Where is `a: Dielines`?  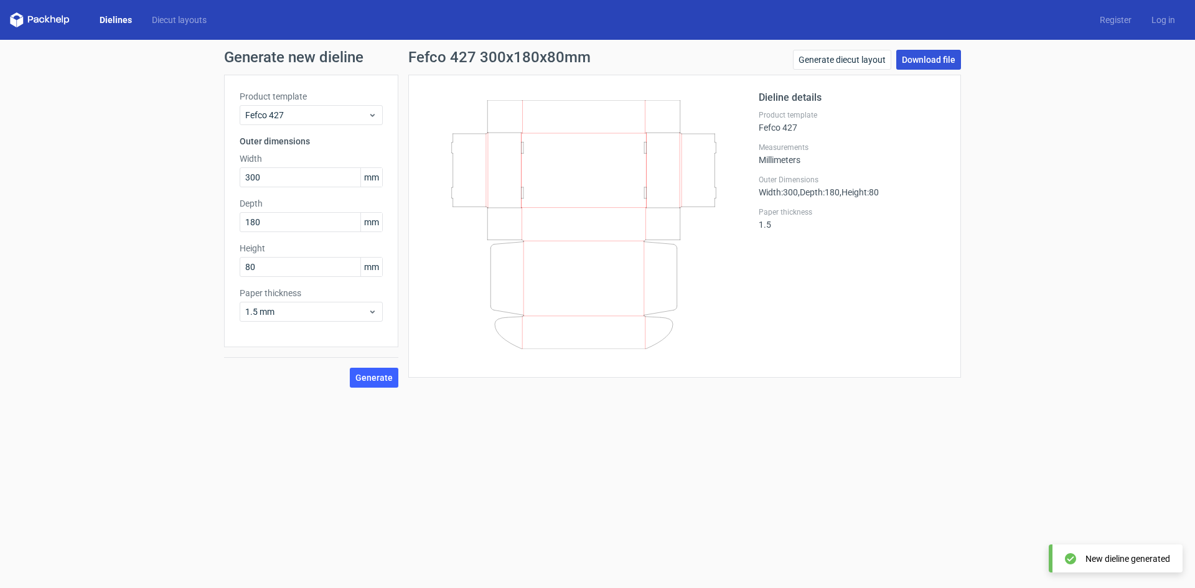 a: Dielines is located at coordinates (116, 20).